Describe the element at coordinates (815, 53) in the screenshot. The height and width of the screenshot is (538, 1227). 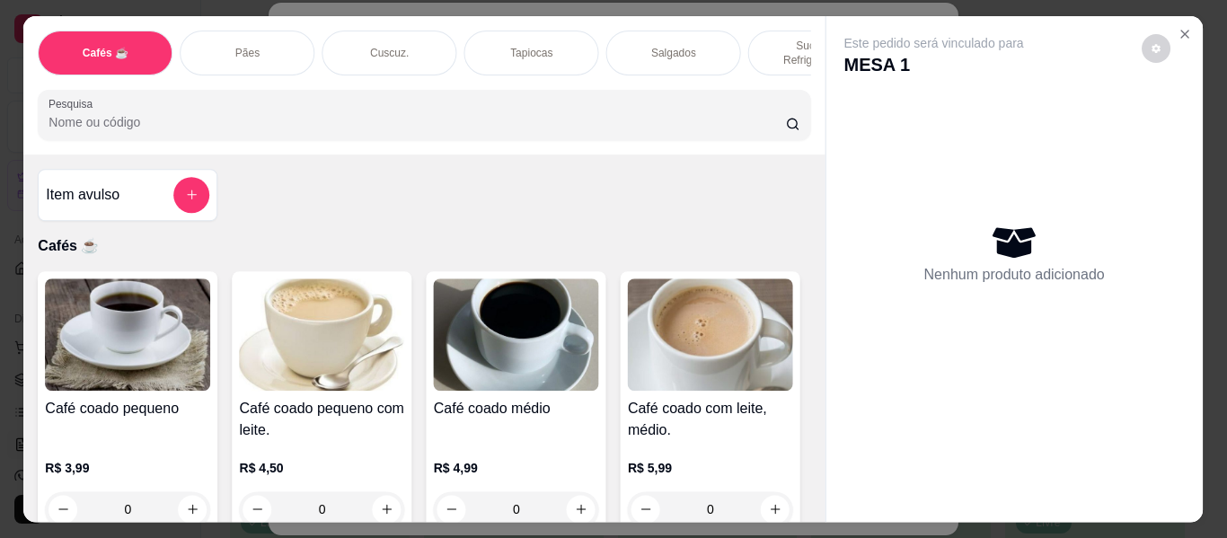
I see `p: Sucos e Refrigerantes` at that location.